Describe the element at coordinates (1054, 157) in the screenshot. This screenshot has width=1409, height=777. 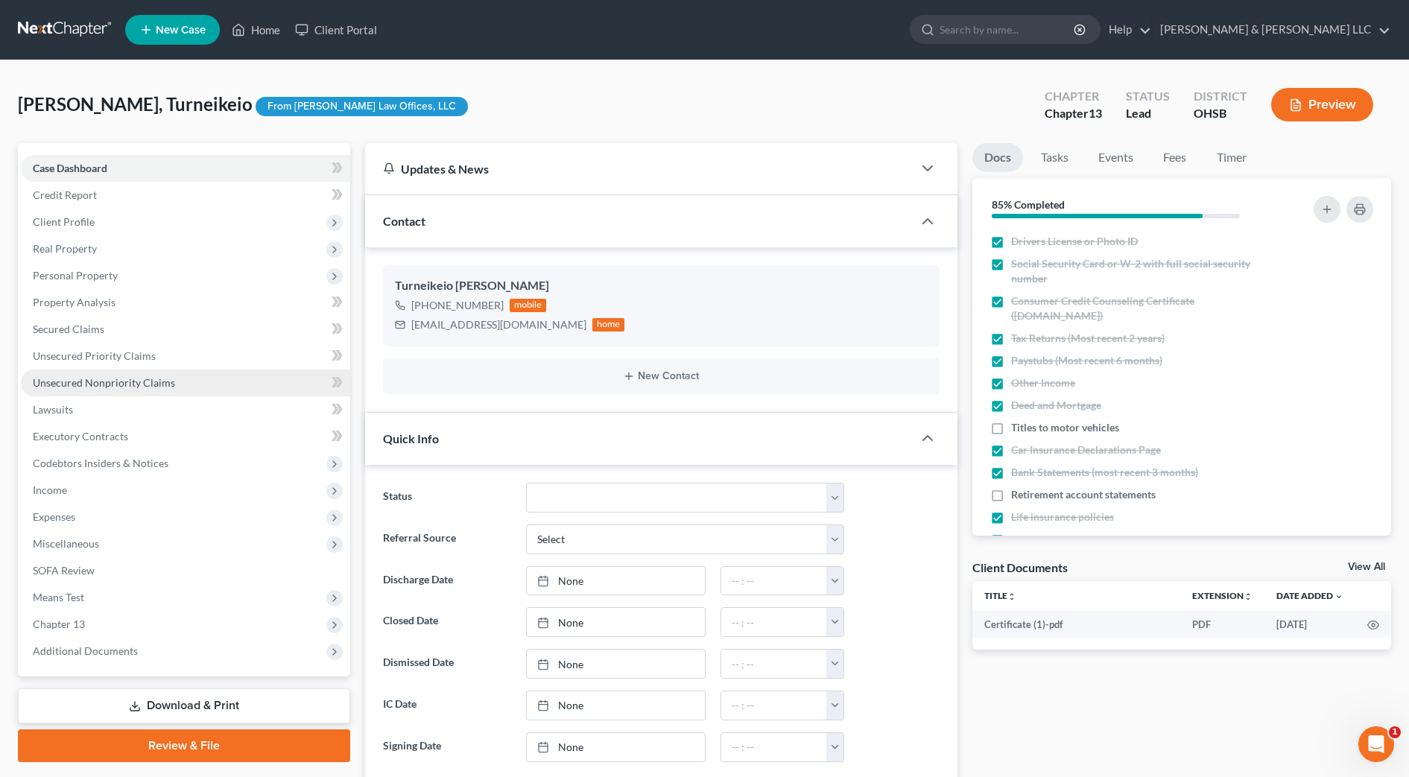
I see `a: Tasks` at that location.